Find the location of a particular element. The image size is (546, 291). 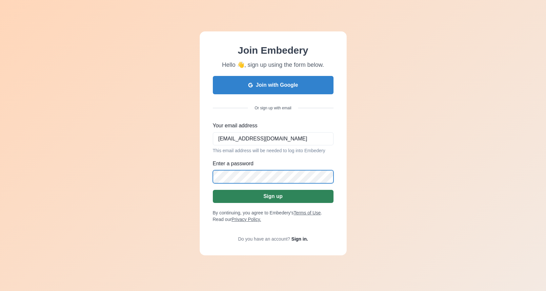

a: Privacy Policy. is located at coordinates (246, 220).